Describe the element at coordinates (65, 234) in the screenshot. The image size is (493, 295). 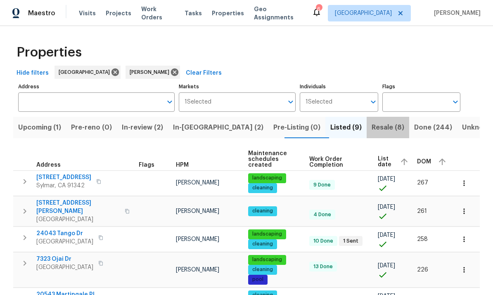
I see `span: 24043 Tango Dr` at that location.